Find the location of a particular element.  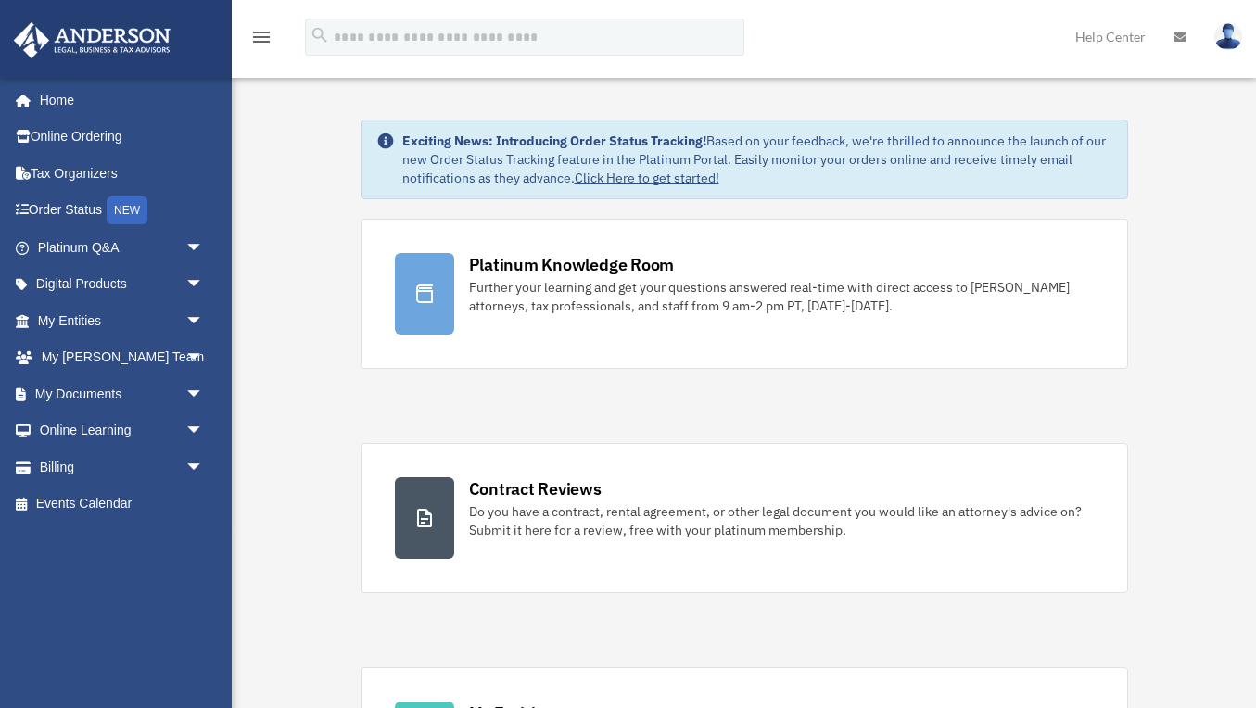

a: My Documentsarrow_drop_down is located at coordinates (122, 394).